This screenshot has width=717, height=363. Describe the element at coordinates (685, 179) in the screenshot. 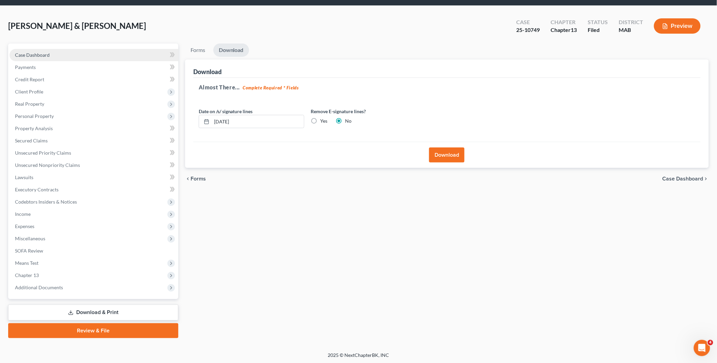

I see `a: Case Dashboard chevron_right` at that location.